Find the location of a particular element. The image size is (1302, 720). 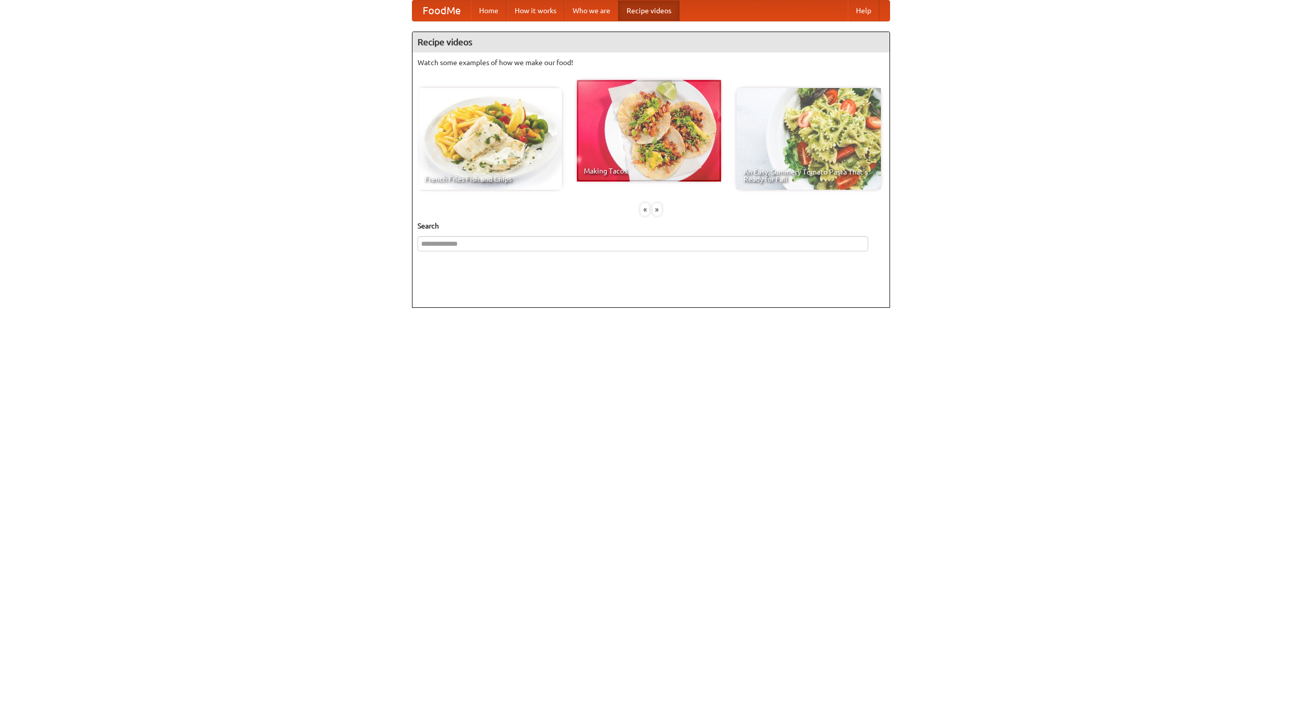

span: Making Tacos is located at coordinates (649, 171).